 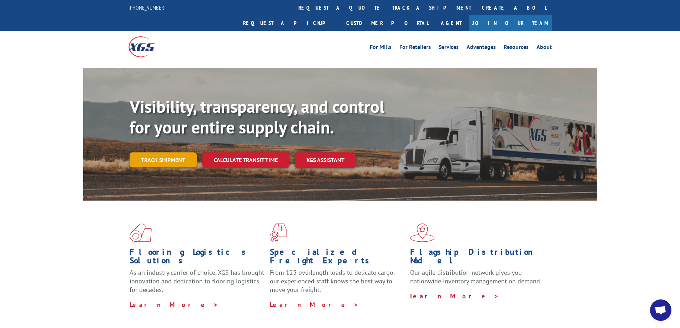 What do you see at coordinates (481, 48) in the screenshot?
I see `a: Advantages` at bounding box center [481, 48].